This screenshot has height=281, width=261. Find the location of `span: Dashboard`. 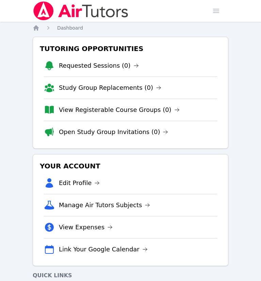

span: Dashboard is located at coordinates (70, 28).